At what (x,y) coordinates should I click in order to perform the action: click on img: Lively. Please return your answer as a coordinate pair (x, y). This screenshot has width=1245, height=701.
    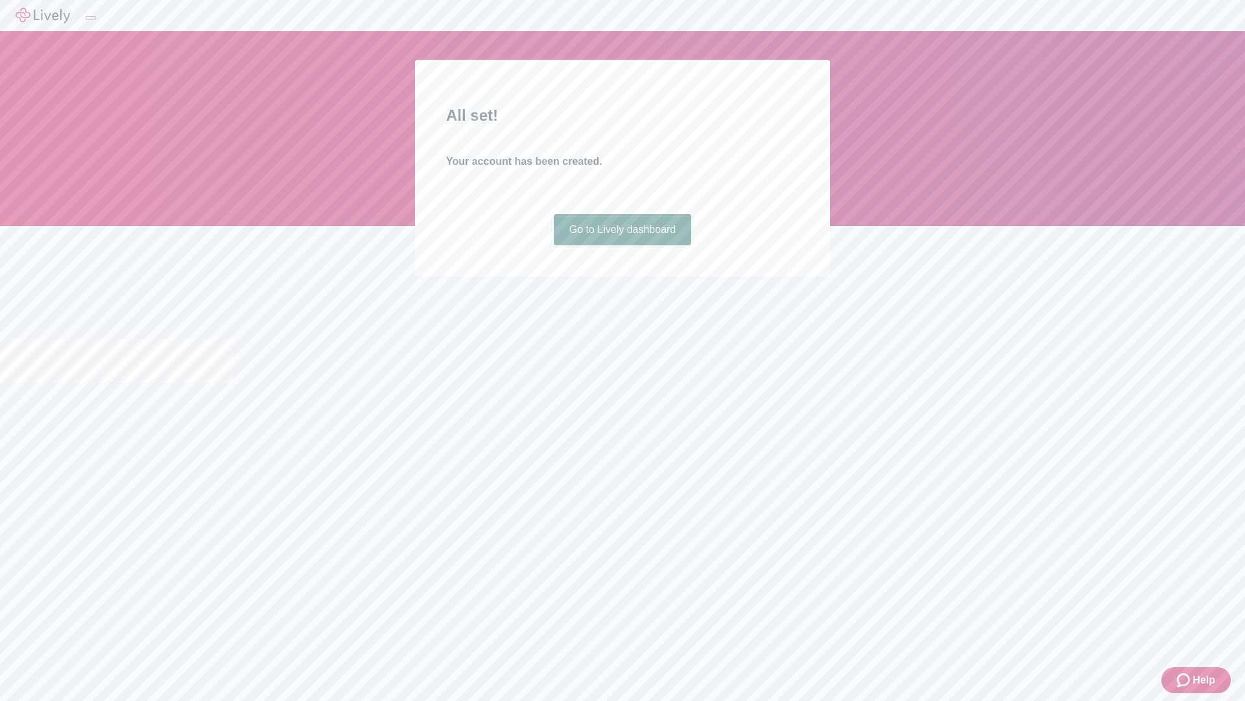
    Looking at the image, I should click on (43, 16).